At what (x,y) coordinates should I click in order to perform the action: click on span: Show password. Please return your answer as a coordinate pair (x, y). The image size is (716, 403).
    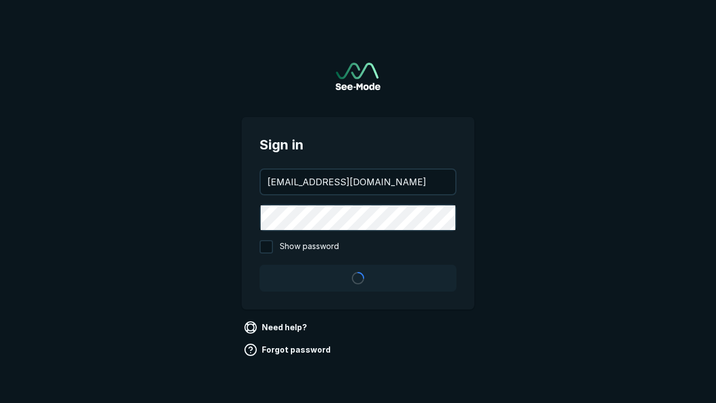
    Looking at the image, I should click on (309, 247).